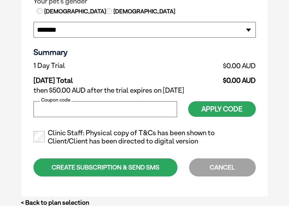 This screenshot has width=289, height=206. Describe the element at coordinates (222, 109) in the screenshot. I see `button: Apply Code` at that location.